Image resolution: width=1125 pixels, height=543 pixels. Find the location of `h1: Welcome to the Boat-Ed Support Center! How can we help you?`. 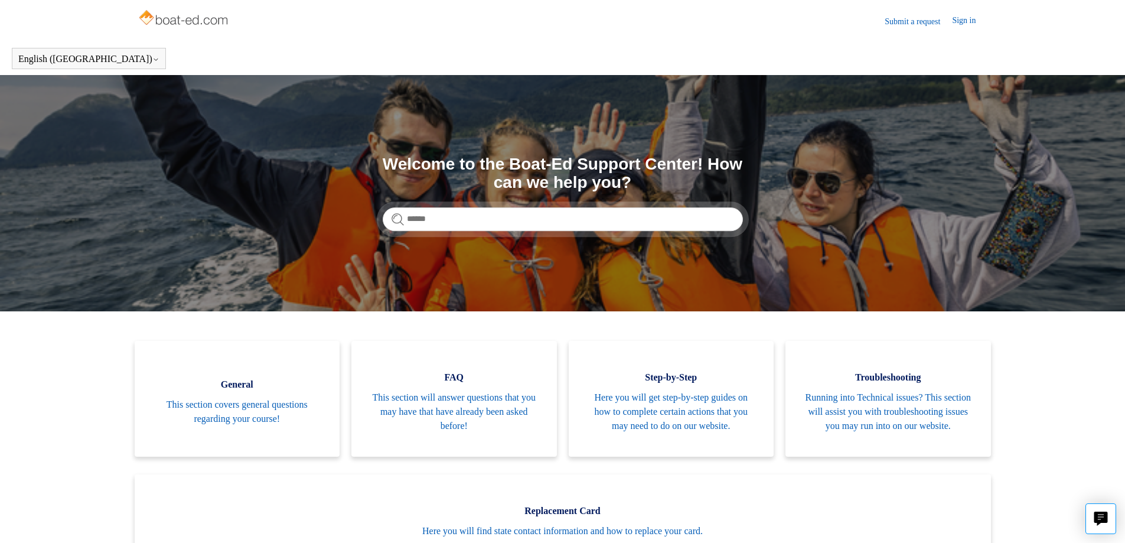

h1: Welcome to the Boat-Ed Support Center! How can we help you? is located at coordinates (563, 174).